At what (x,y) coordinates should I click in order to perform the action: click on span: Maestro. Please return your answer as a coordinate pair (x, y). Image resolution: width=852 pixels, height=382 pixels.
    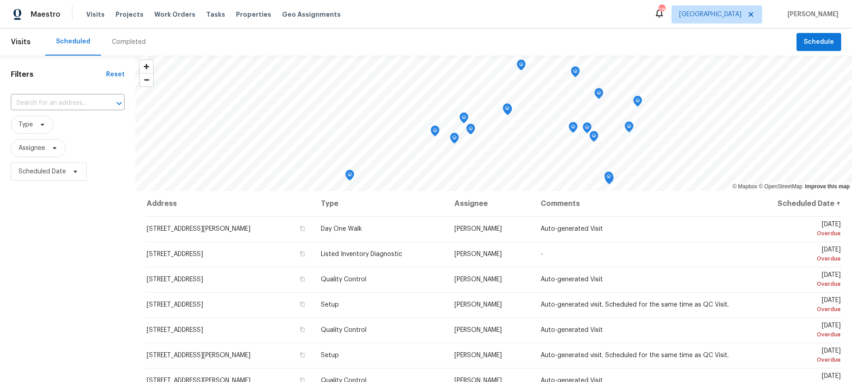
    Looking at the image, I should click on (46, 14).